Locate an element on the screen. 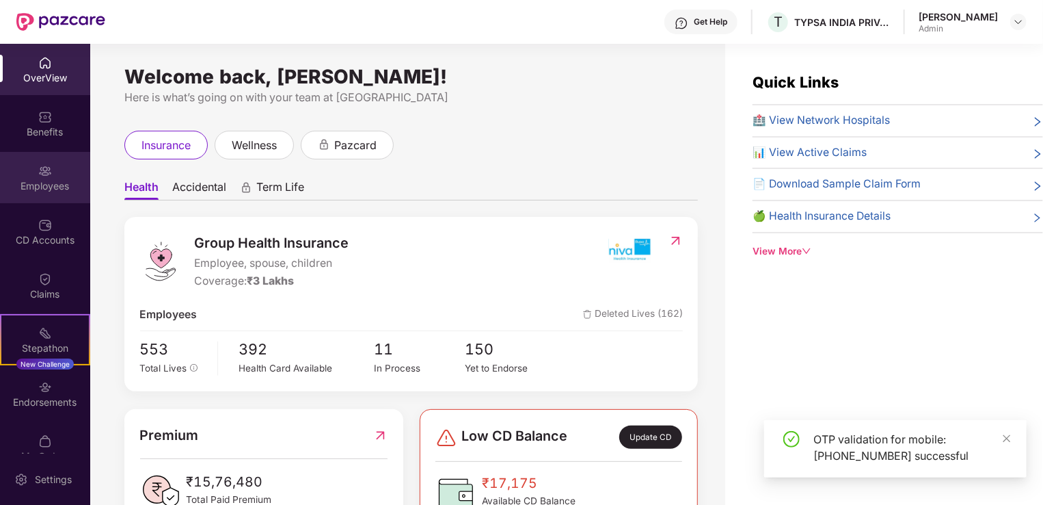  img: svg+xml;base64,PHN2ZyBpZD0iRW5kb3JzZW1lbnRzIiB4bWxucz0iaHR0cDovL3d3dy53My5vcmcvMjAwMC9zdmciIHdpZH... is located at coordinates (45, 387).